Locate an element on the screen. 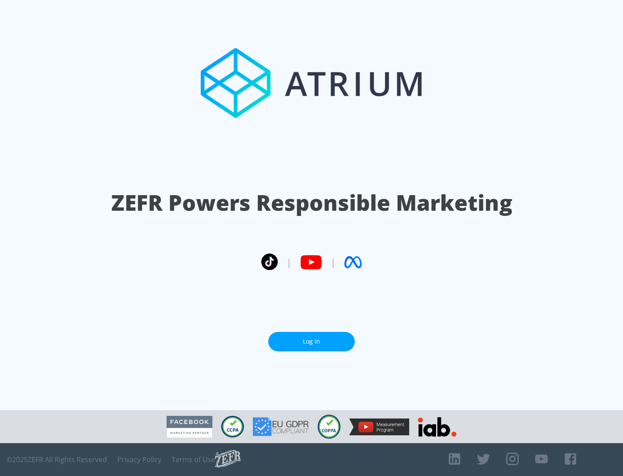 This screenshot has height=476, width=623. img: GDPR Compliant is located at coordinates (281, 427).